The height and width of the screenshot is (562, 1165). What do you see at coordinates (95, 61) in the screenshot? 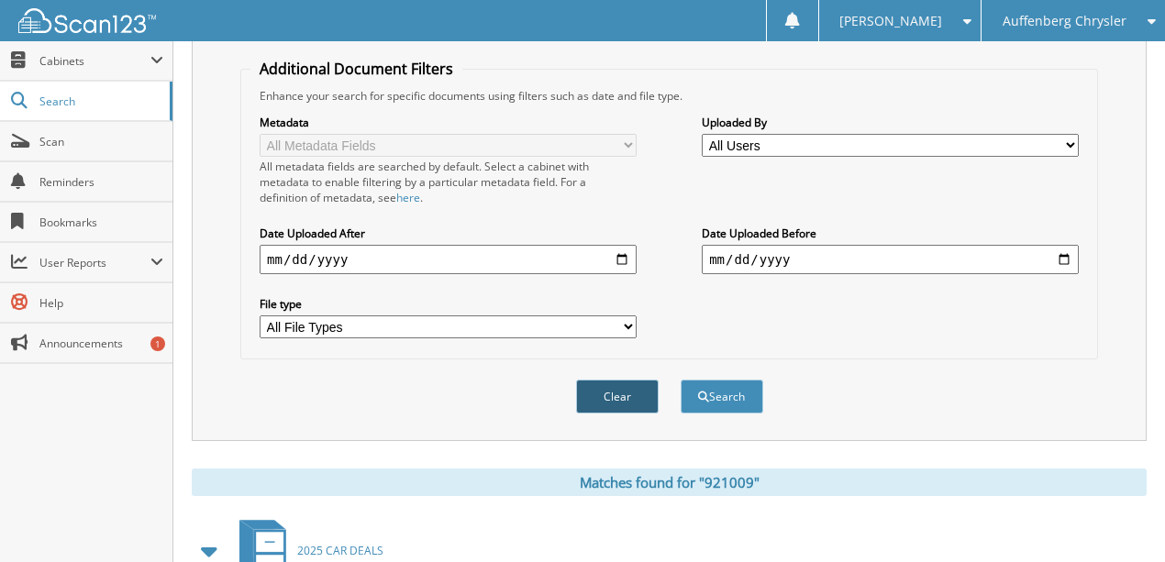
I see `span: Cabinets` at bounding box center [95, 61].